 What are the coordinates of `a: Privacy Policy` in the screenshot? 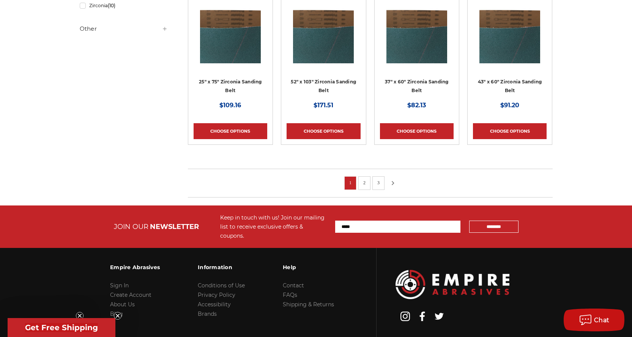 It's located at (216, 295).